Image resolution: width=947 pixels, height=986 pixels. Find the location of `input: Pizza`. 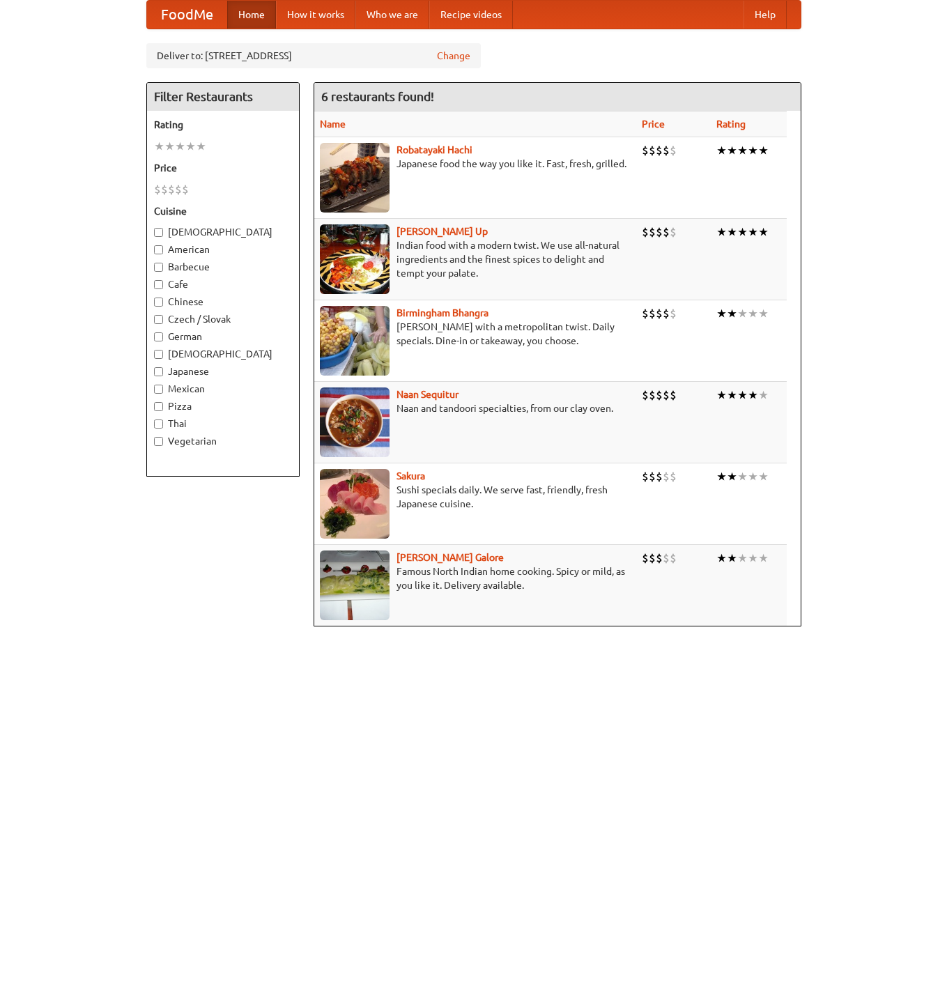

input: Pizza is located at coordinates (158, 406).